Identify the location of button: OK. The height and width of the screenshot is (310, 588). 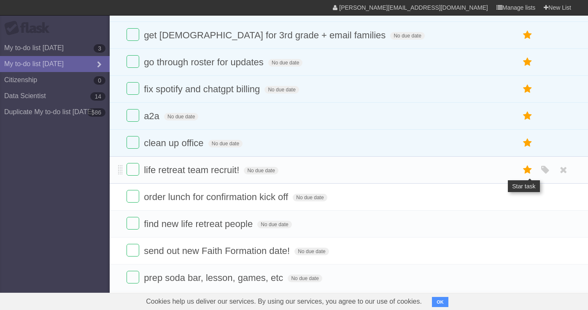
(440, 302).